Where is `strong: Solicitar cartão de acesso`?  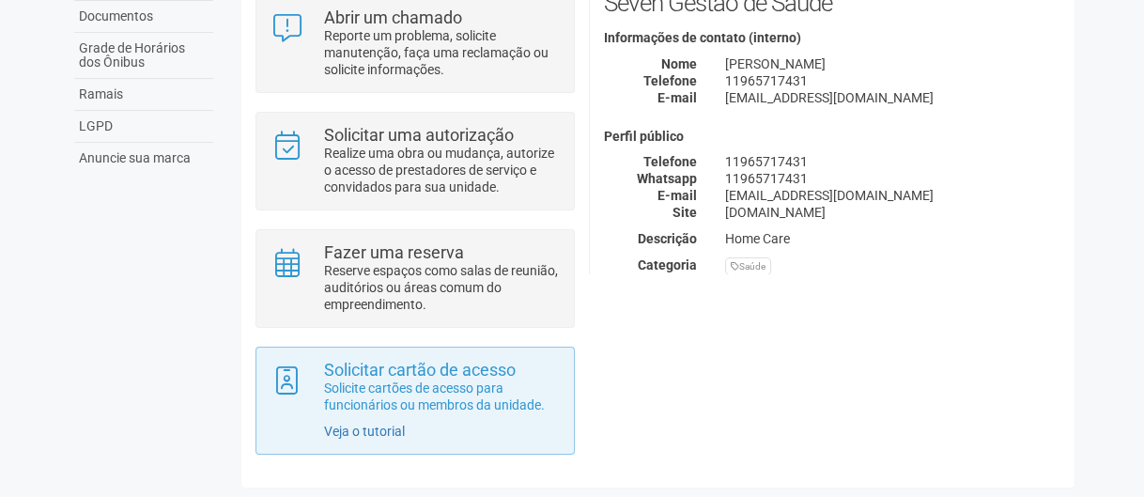
strong: Solicitar cartão de acesso is located at coordinates (420, 369).